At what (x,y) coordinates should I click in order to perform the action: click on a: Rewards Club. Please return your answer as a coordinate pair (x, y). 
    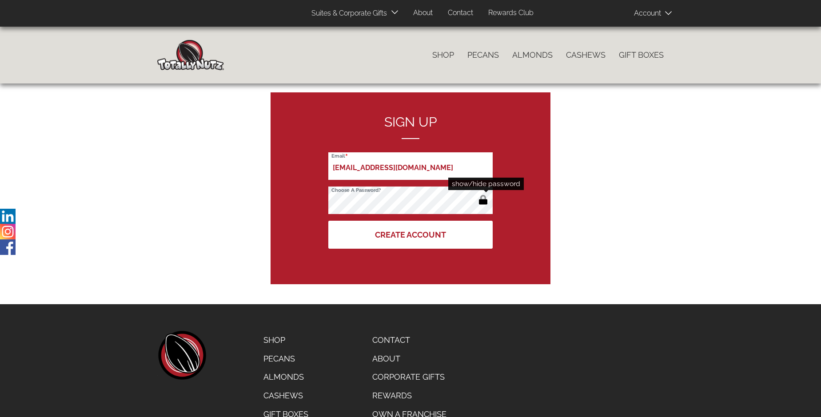
    Looking at the image, I should click on (511, 13).